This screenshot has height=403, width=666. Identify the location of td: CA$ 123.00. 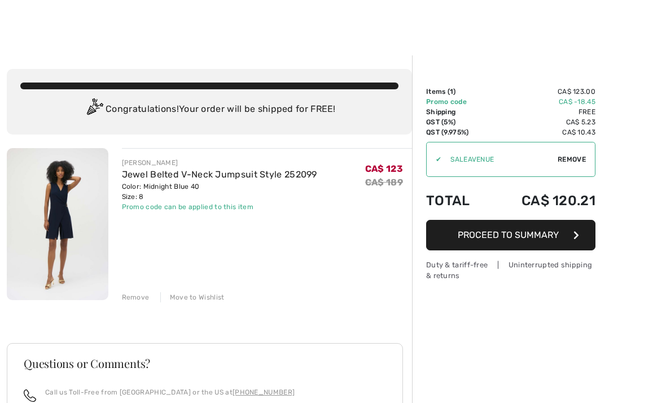
(542, 91).